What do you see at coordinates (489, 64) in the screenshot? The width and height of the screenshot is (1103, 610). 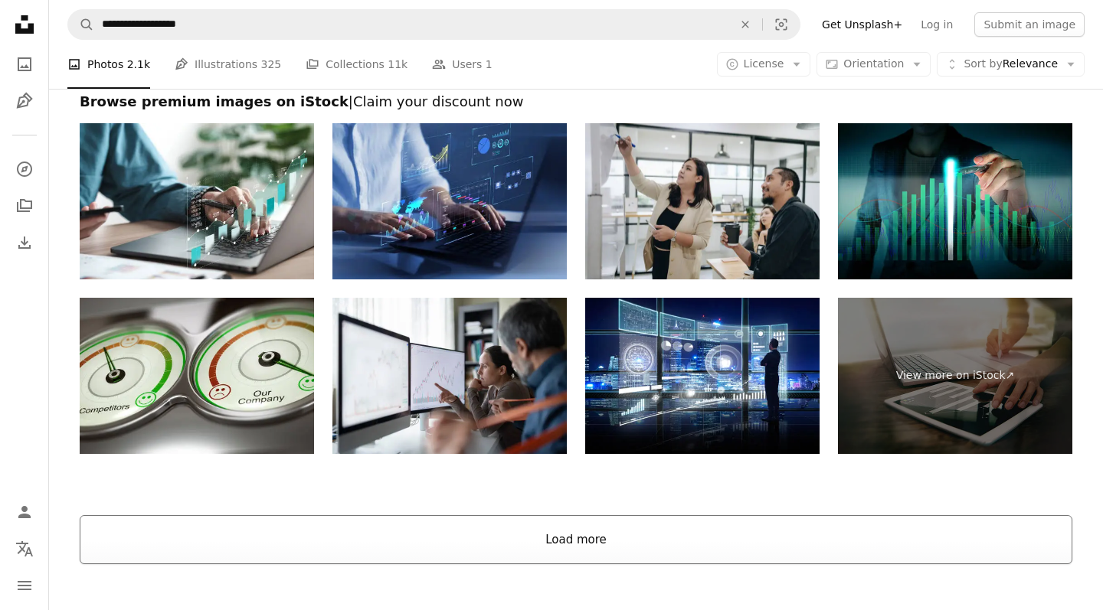 I see `span: 1` at bounding box center [489, 64].